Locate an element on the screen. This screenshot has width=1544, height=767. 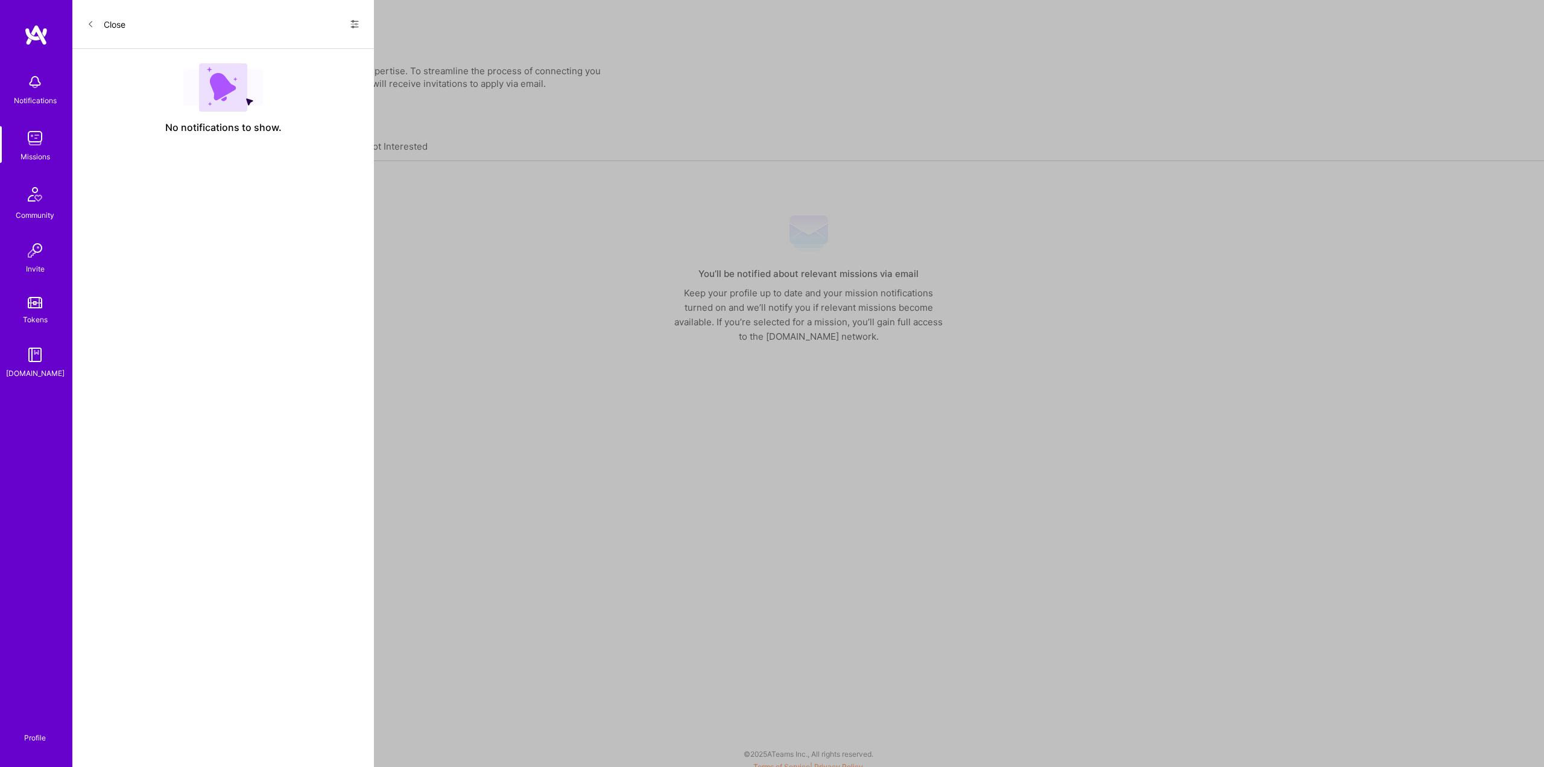
div: Community is located at coordinates (35, 215).